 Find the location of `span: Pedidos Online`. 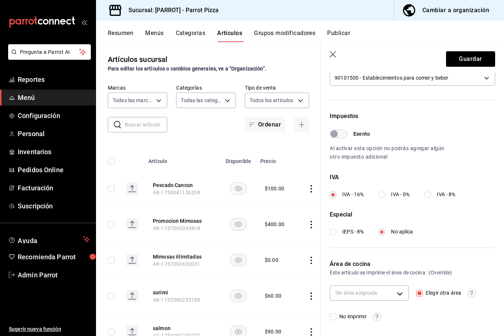

span: Pedidos Online is located at coordinates (54, 170).